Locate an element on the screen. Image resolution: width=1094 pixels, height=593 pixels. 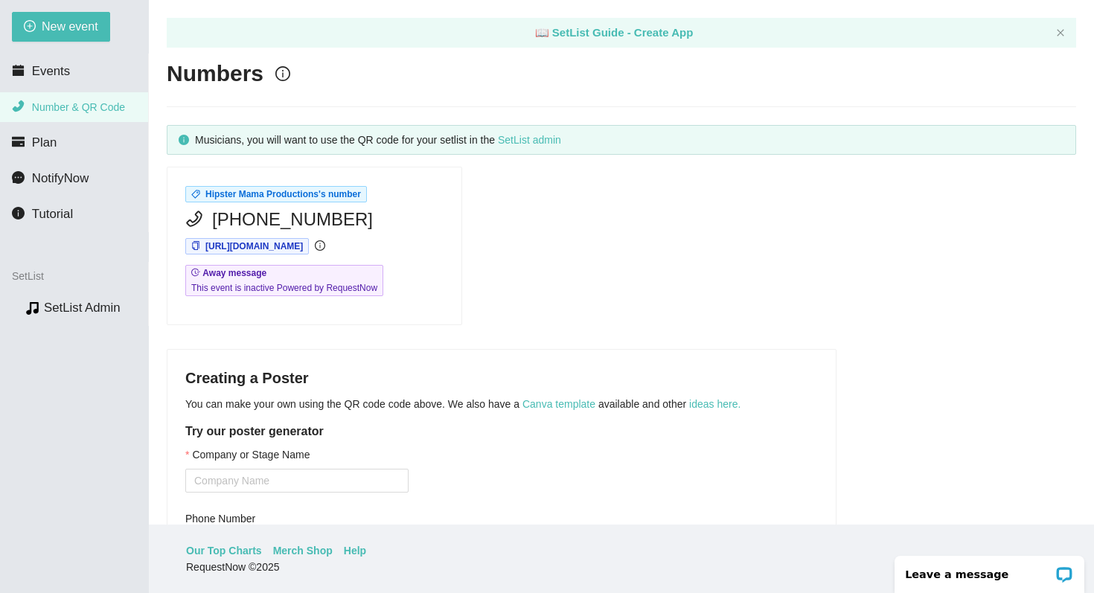
span: message is located at coordinates (18, 177).